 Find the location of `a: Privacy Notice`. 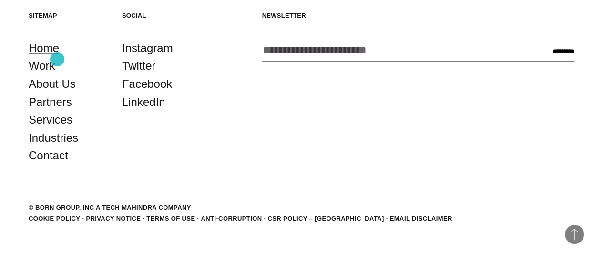

a: Privacy Notice is located at coordinates (113, 218).